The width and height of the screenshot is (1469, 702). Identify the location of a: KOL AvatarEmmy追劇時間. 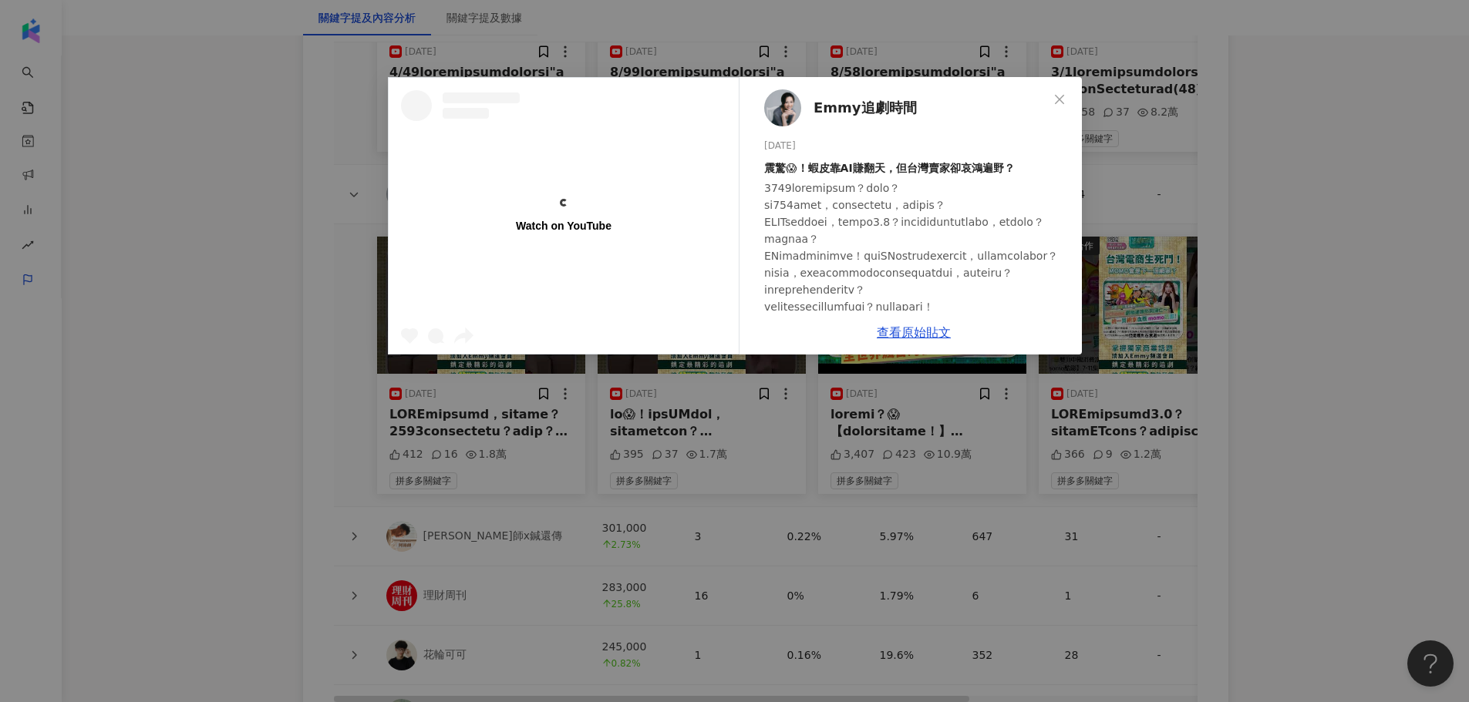
(906, 108).